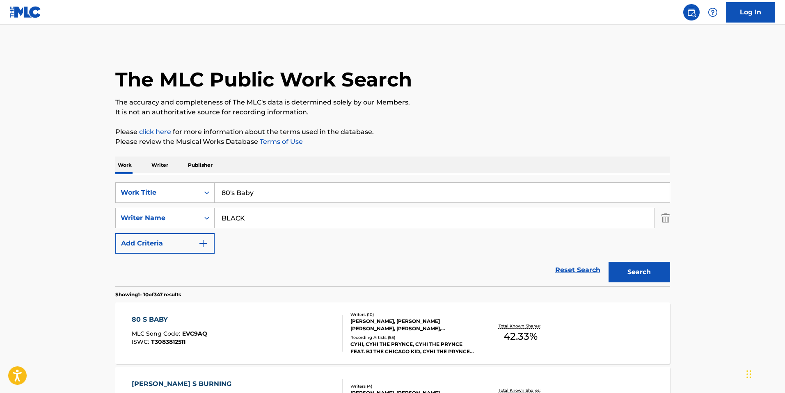 Image resolution: width=785 pixels, height=393 pixels. I want to click on h1: The MLC Public Work Search, so click(263, 80).